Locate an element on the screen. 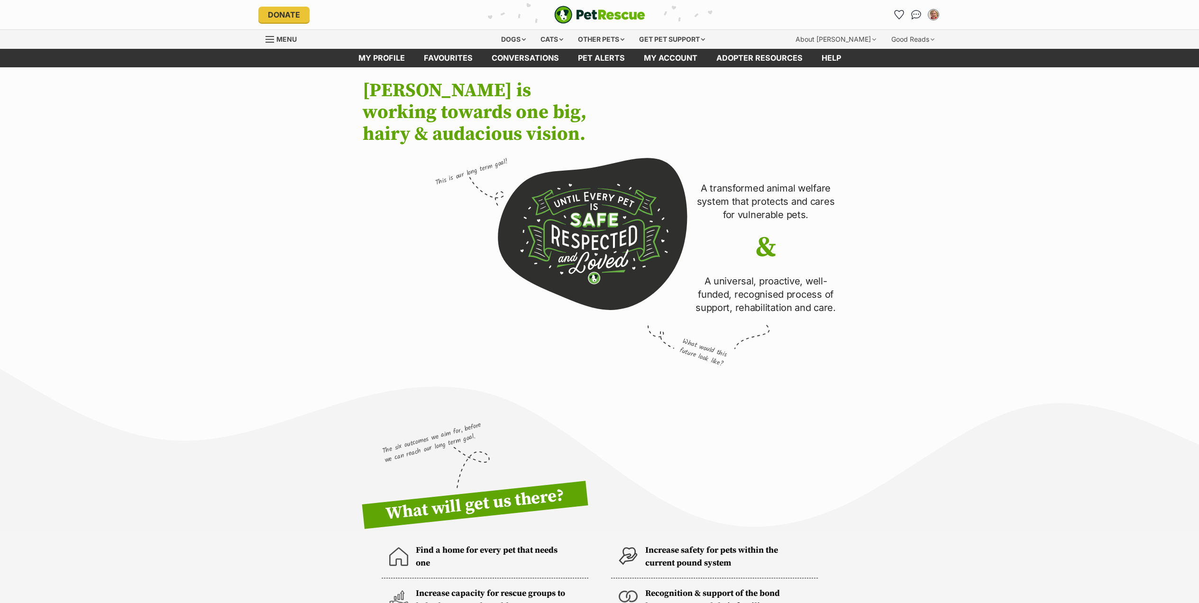 Image resolution: width=1199 pixels, height=603 pixels. a: Adopter resources is located at coordinates (759, 58).